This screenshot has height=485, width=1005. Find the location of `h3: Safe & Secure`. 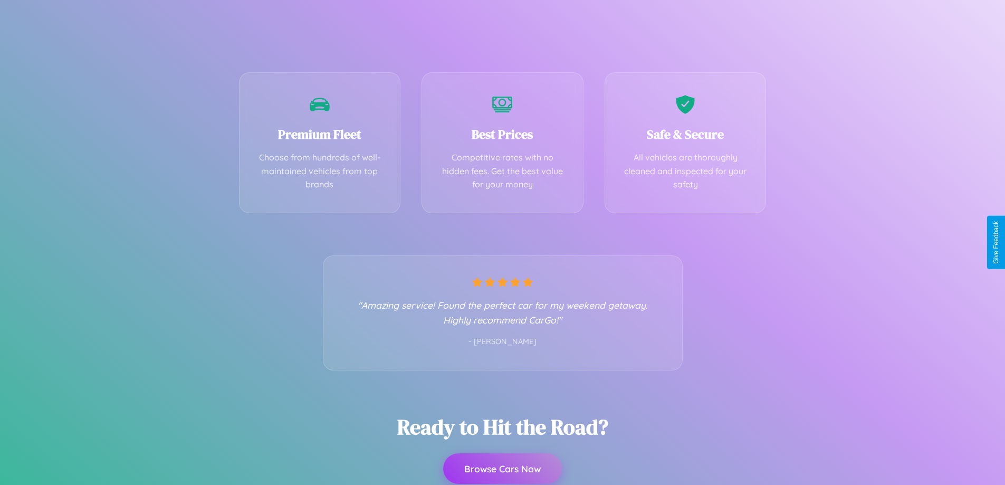

h3: Safe & Secure is located at coordinates (685, 134).